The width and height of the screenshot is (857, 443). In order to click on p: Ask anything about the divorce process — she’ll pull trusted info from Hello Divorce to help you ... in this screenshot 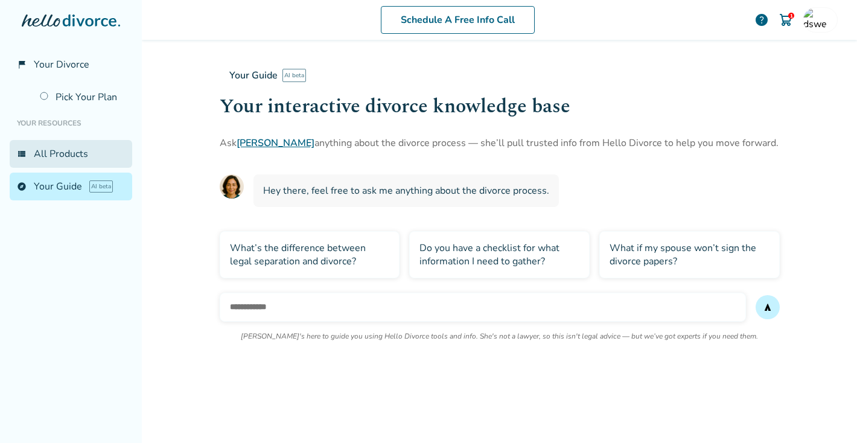, I will do `click(500, 143)`.